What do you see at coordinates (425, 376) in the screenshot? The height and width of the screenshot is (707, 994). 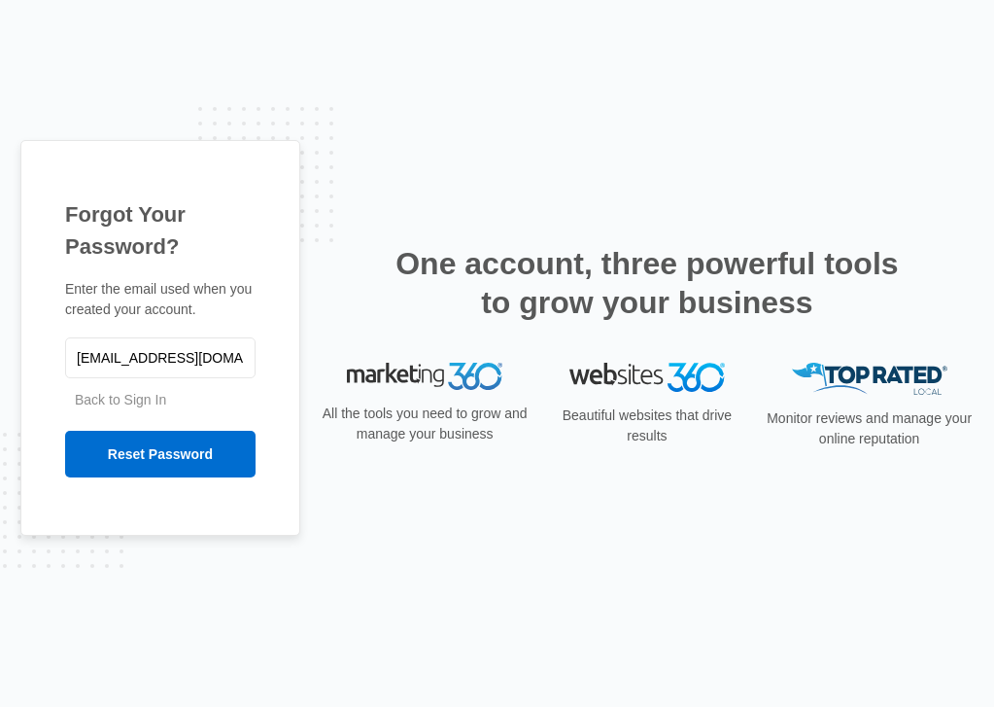 I see `img: Marketing 360` at bounding box center [425, 376].